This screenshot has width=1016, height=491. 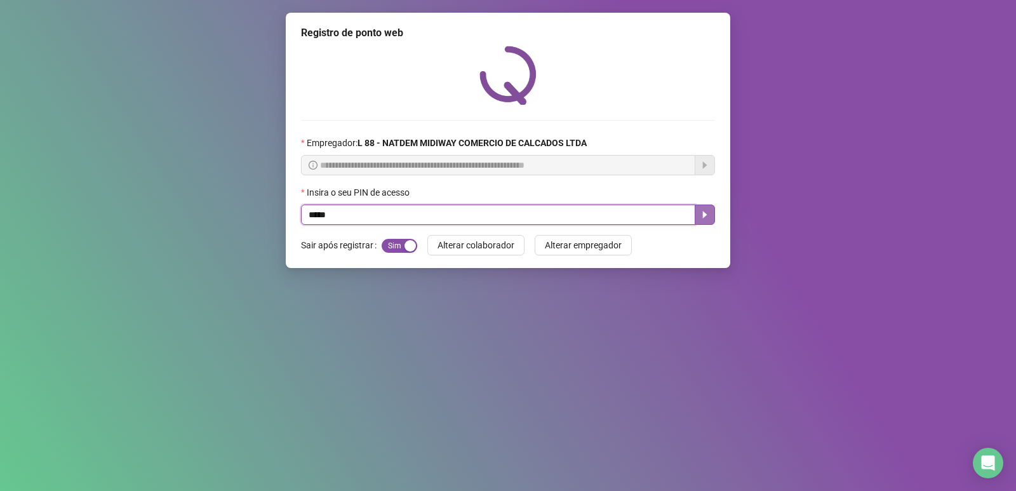 What do you see at coordinates (508, 75) in the screenshot?
I see `img: QRPoint` at bounding box center [508, 75].